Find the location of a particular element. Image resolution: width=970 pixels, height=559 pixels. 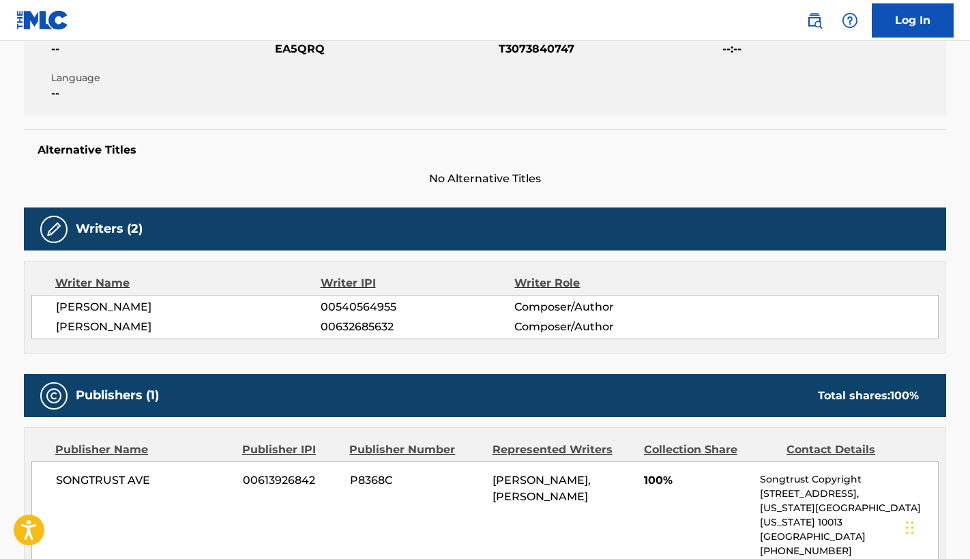

div: Drag is located at coordinates (910, 527).